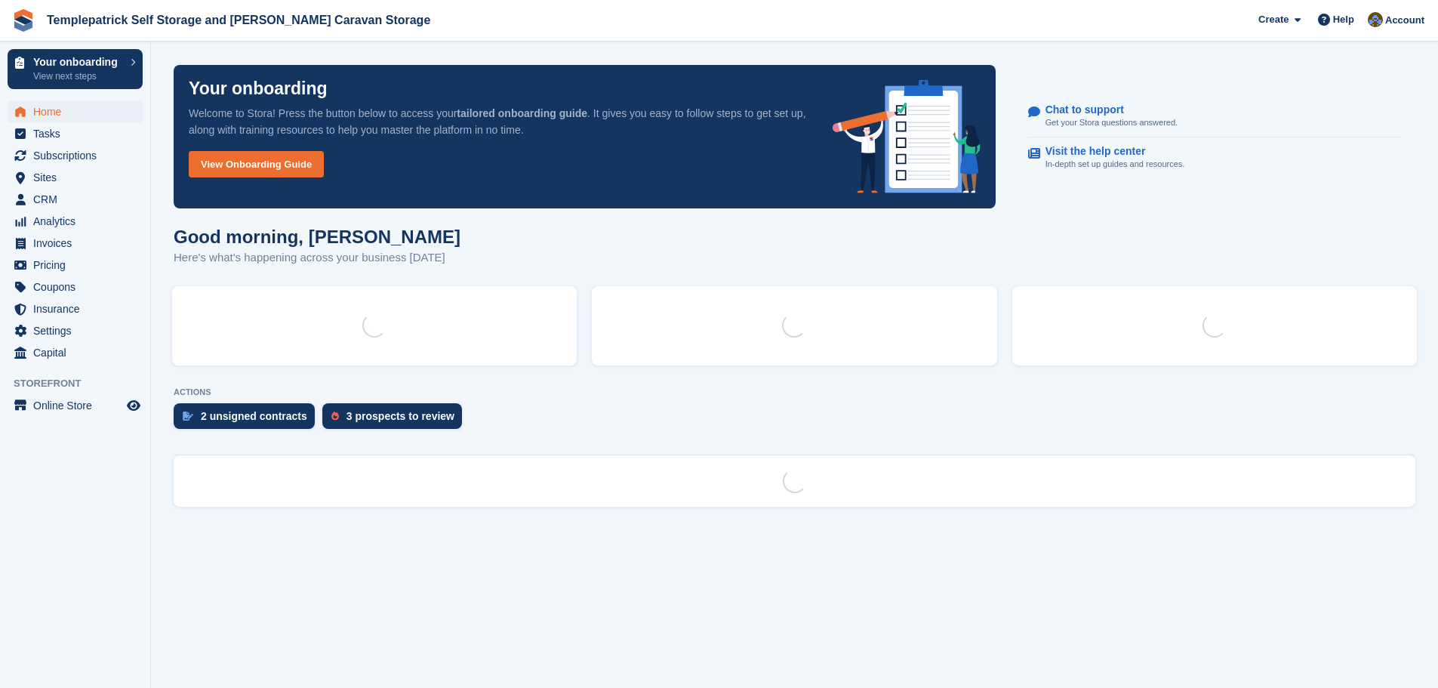 Image resolution: width=1438 pixels, height=688 pixels. I want to click on span: Coupons, so click(79, 287).